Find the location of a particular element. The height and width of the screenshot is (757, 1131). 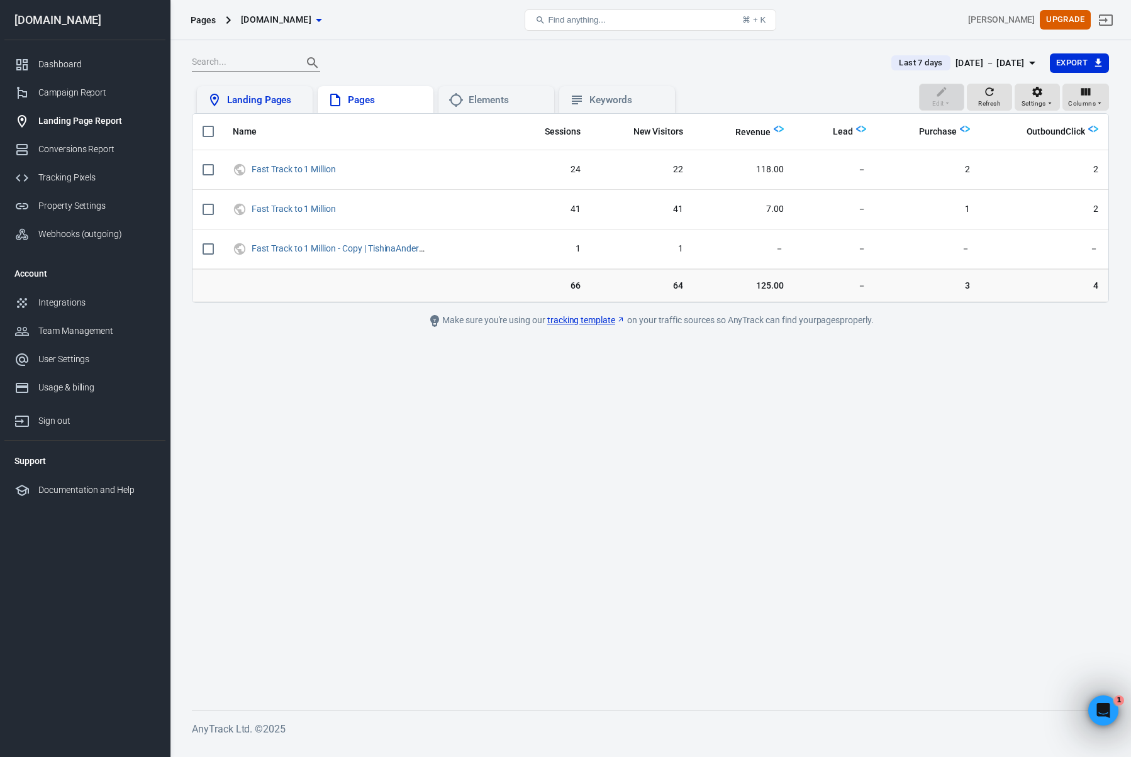

div: Documentation and Help is located at coordinates (97, 490).